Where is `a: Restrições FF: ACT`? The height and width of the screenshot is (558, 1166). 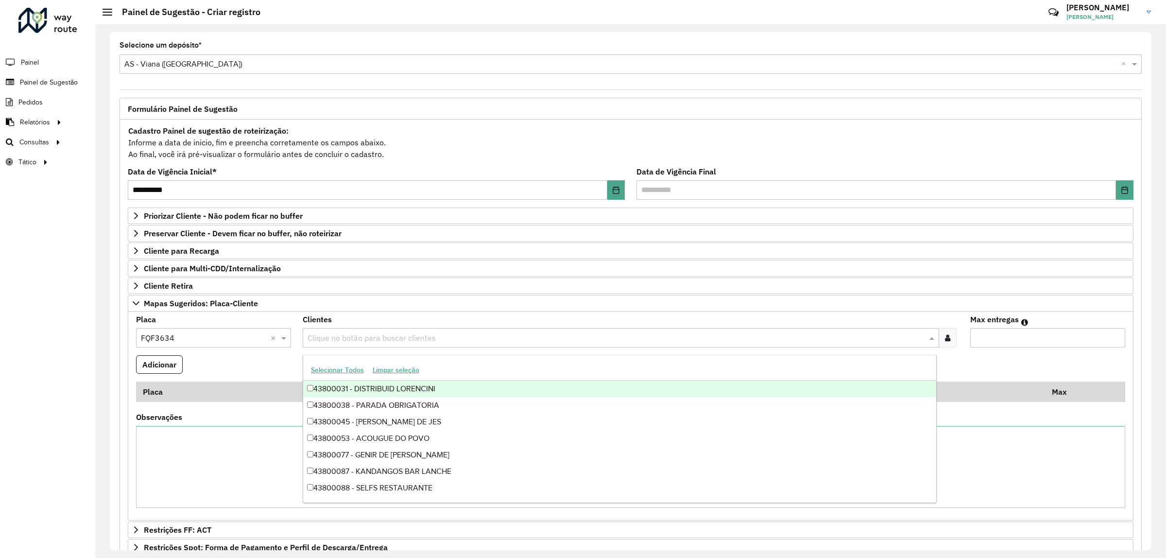
a: Restrições FF: ACT is located at coordinates (630, 529).